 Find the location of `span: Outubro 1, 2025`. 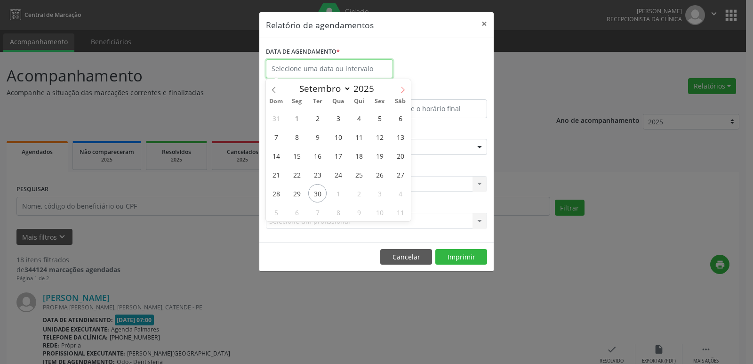

span: Outubro 1, 2025 is located at coordinates (338, 193).